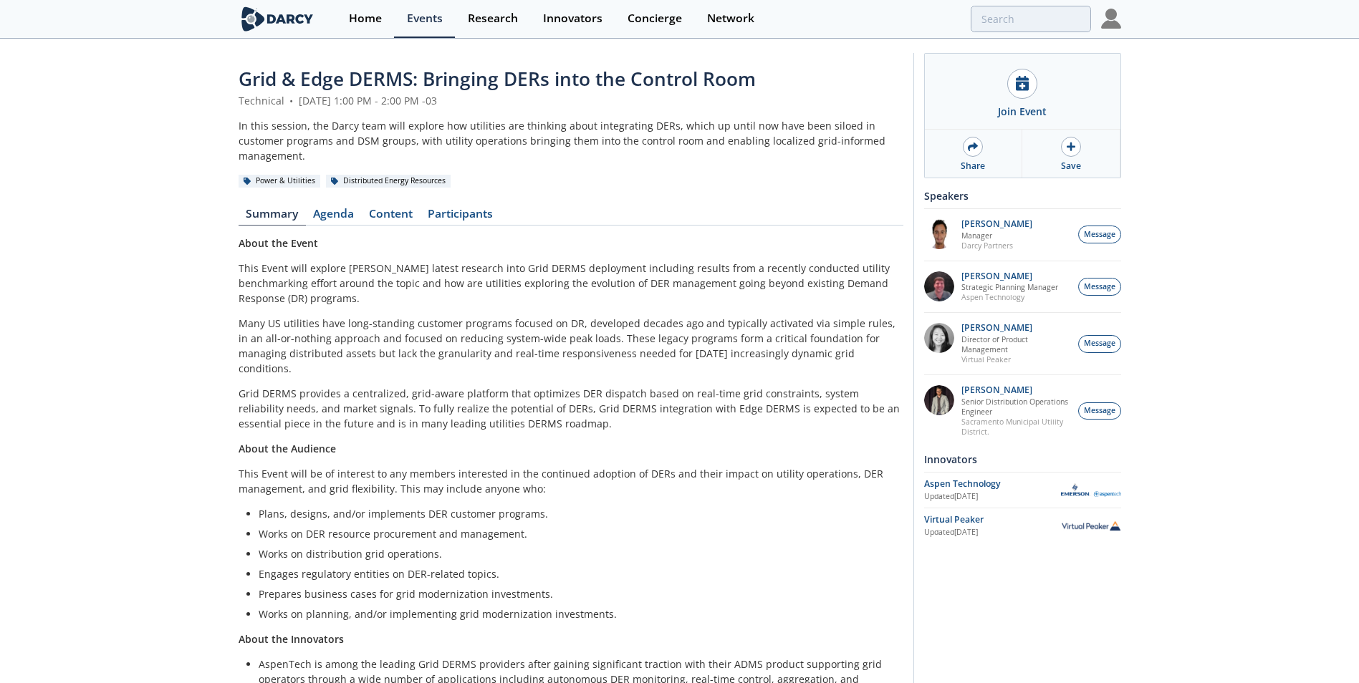 The height and width of the screenshot is (683, 1359). What do you see at coordinates (992, 520) in the screenshot?
I see `div: Virtual Peaker` at bounding box center [992, 520].